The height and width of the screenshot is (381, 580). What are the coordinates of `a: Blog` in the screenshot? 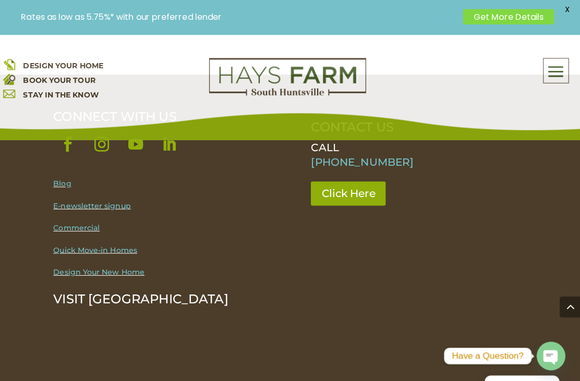 It's located at (67, 183).